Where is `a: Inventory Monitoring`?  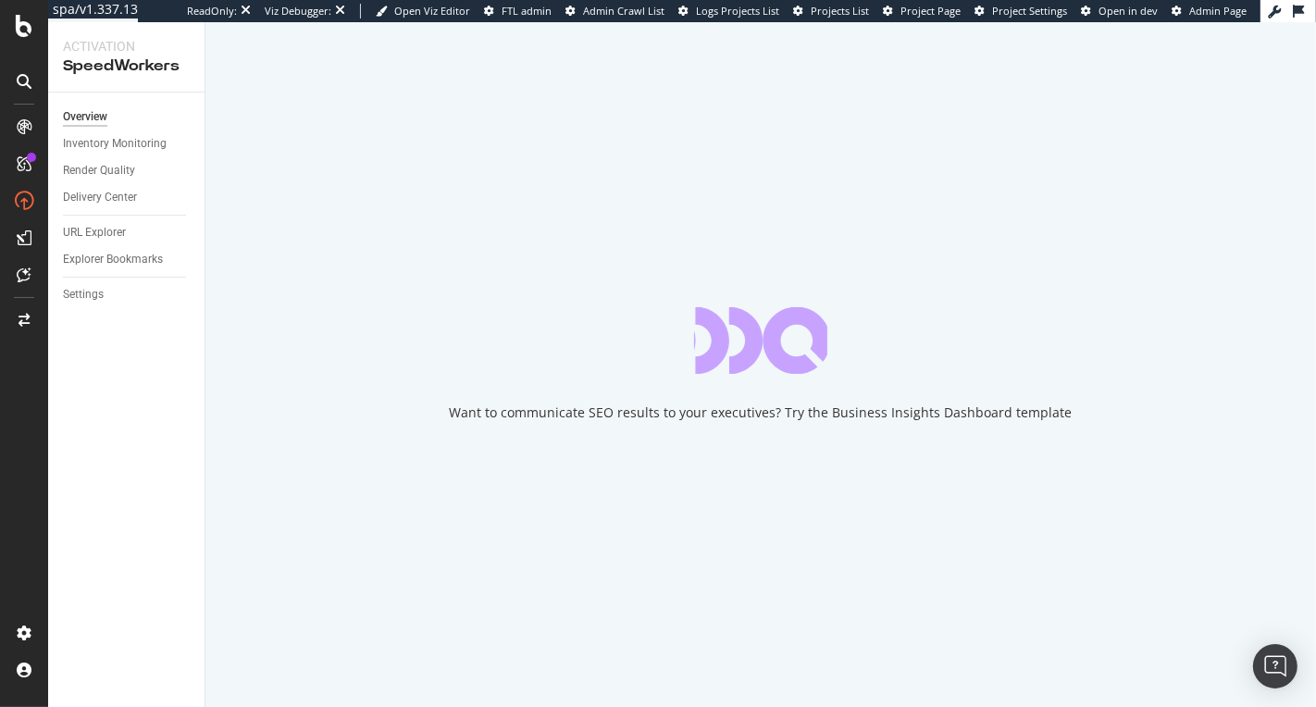 a: Inventory Monitoring is located at coordinates (127, 143).